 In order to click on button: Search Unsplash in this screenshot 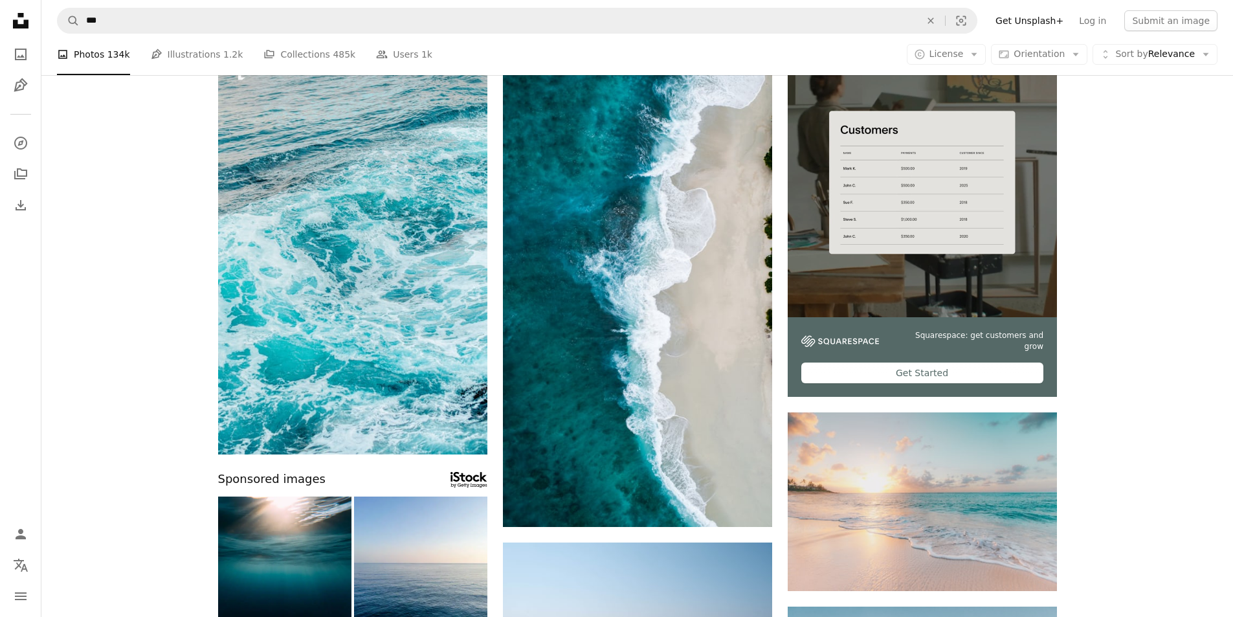, I will do `click(69, 21)`.